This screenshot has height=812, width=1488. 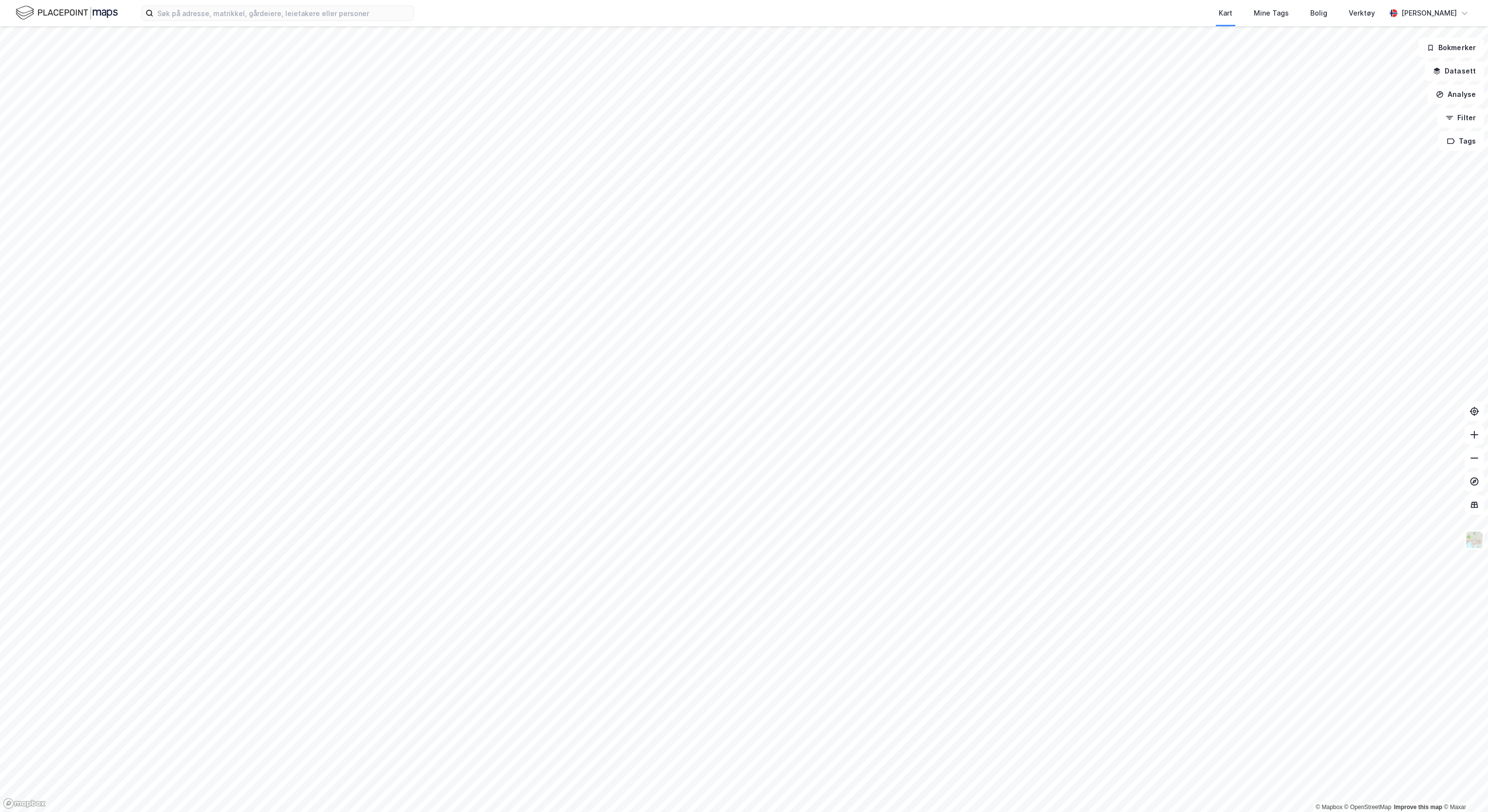 I want to click on div: Bolig, so click(x=1319, y=13).